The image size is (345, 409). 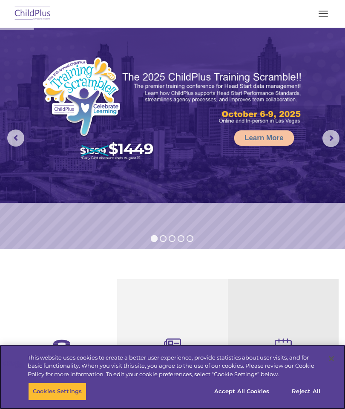 What do you see at coordinates (33, 14) in the screenshot?
I see `img: ChildPlus by Procare Solutions` at bounding box center [33, 14].